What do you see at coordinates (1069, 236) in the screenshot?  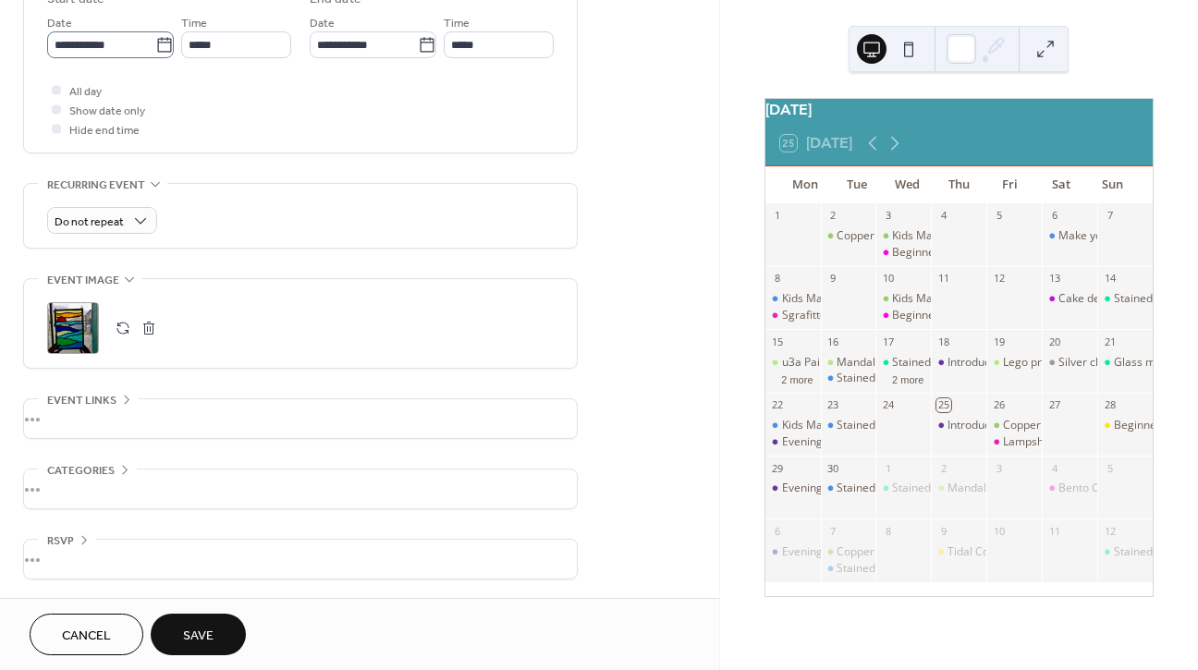 I see `div: Make your own Japanese Apron` at bounding box center [1069, 236].